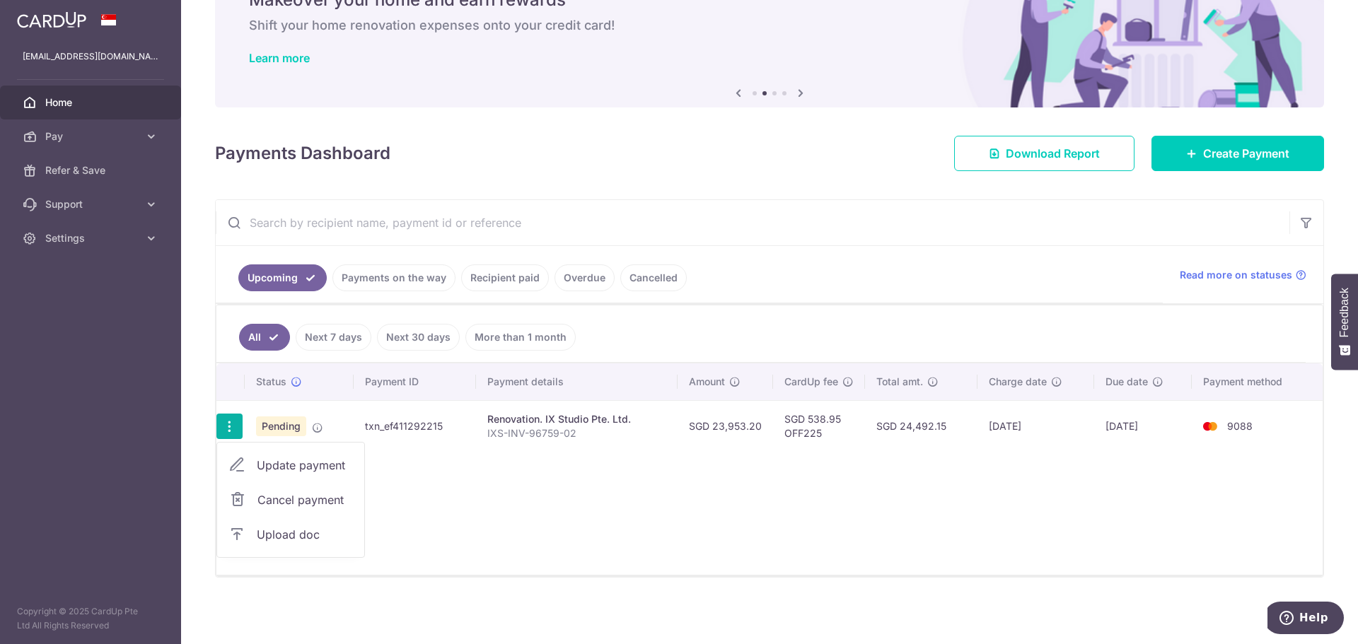  I want to click on img: CardUp, so click(52, 20).